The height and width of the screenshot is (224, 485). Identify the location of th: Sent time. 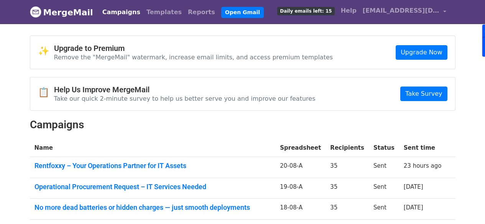
(422, 148).